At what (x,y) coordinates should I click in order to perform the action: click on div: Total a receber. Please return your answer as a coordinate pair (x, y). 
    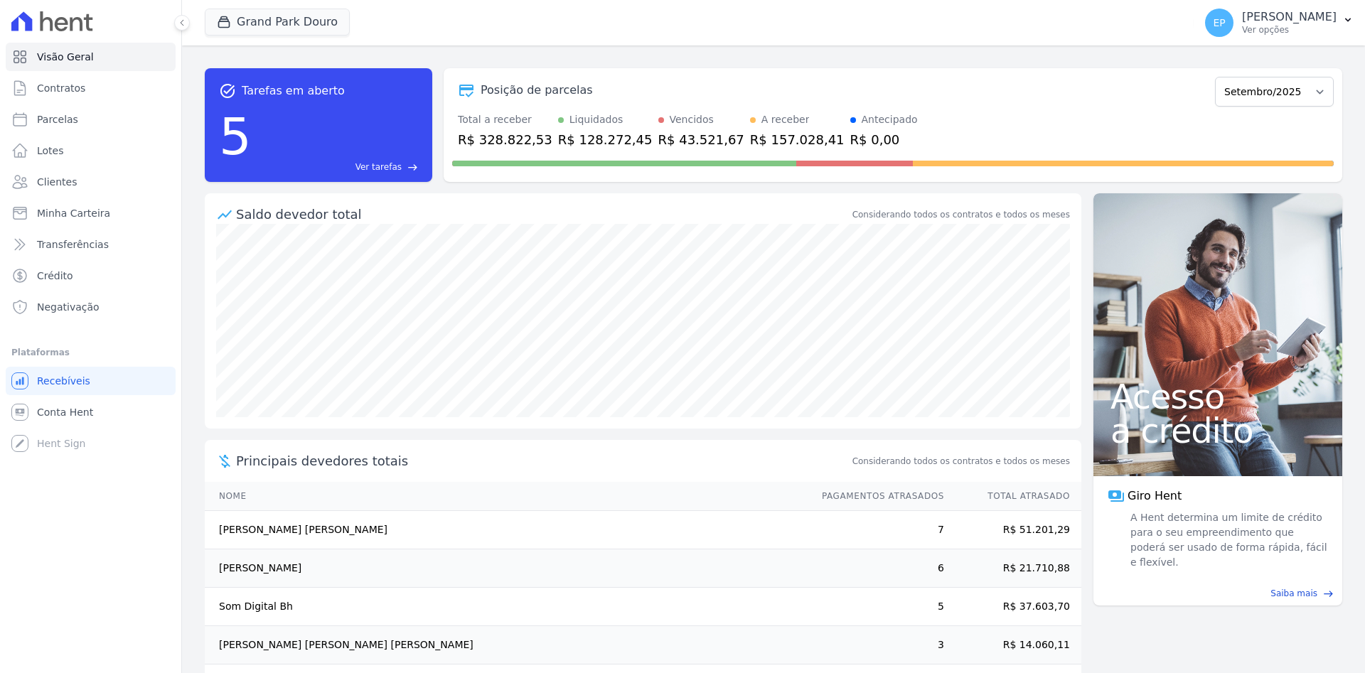
    Looking at the image, I should click on (505, 119).